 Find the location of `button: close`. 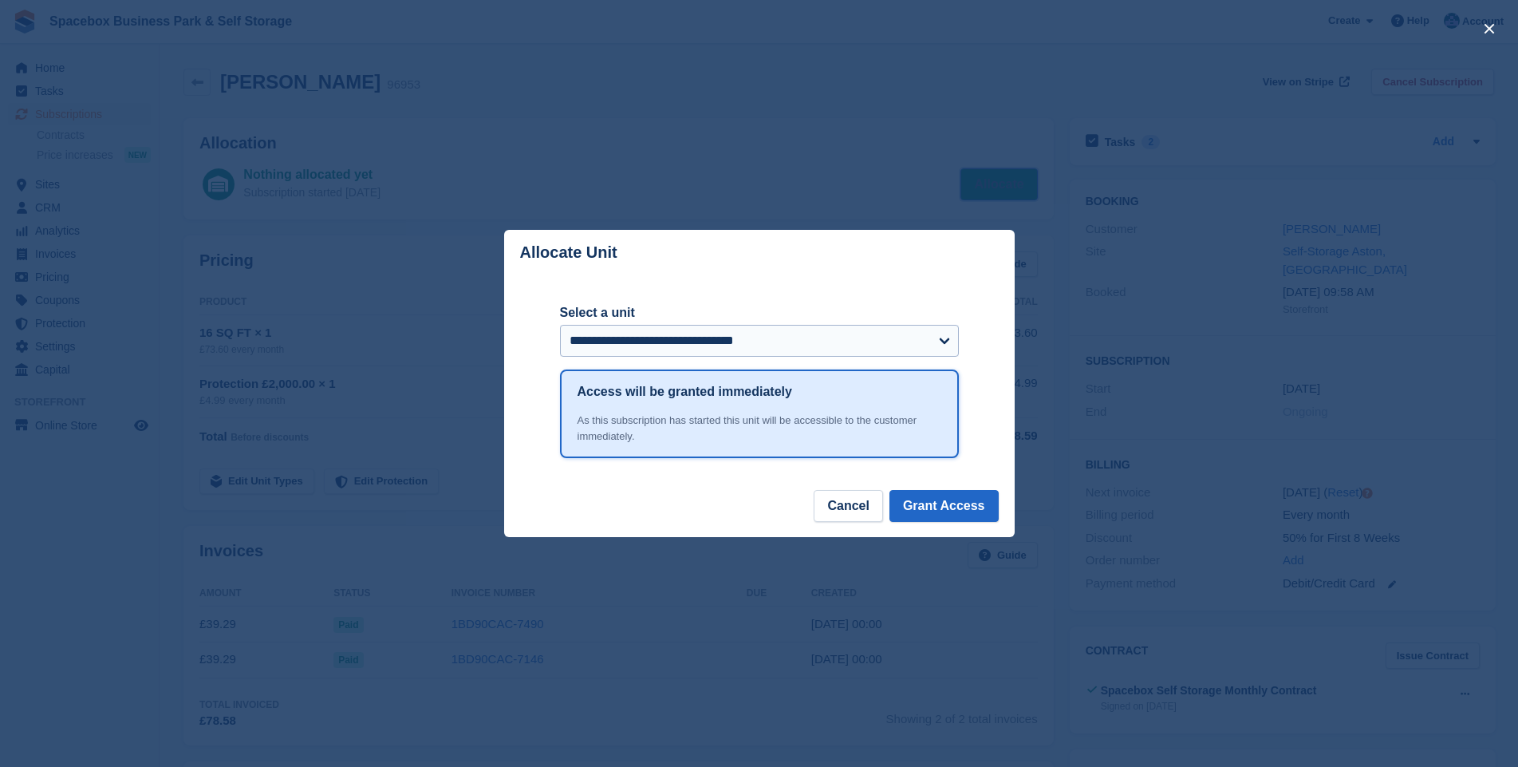

button: close is located at coordinates (1489, 29).